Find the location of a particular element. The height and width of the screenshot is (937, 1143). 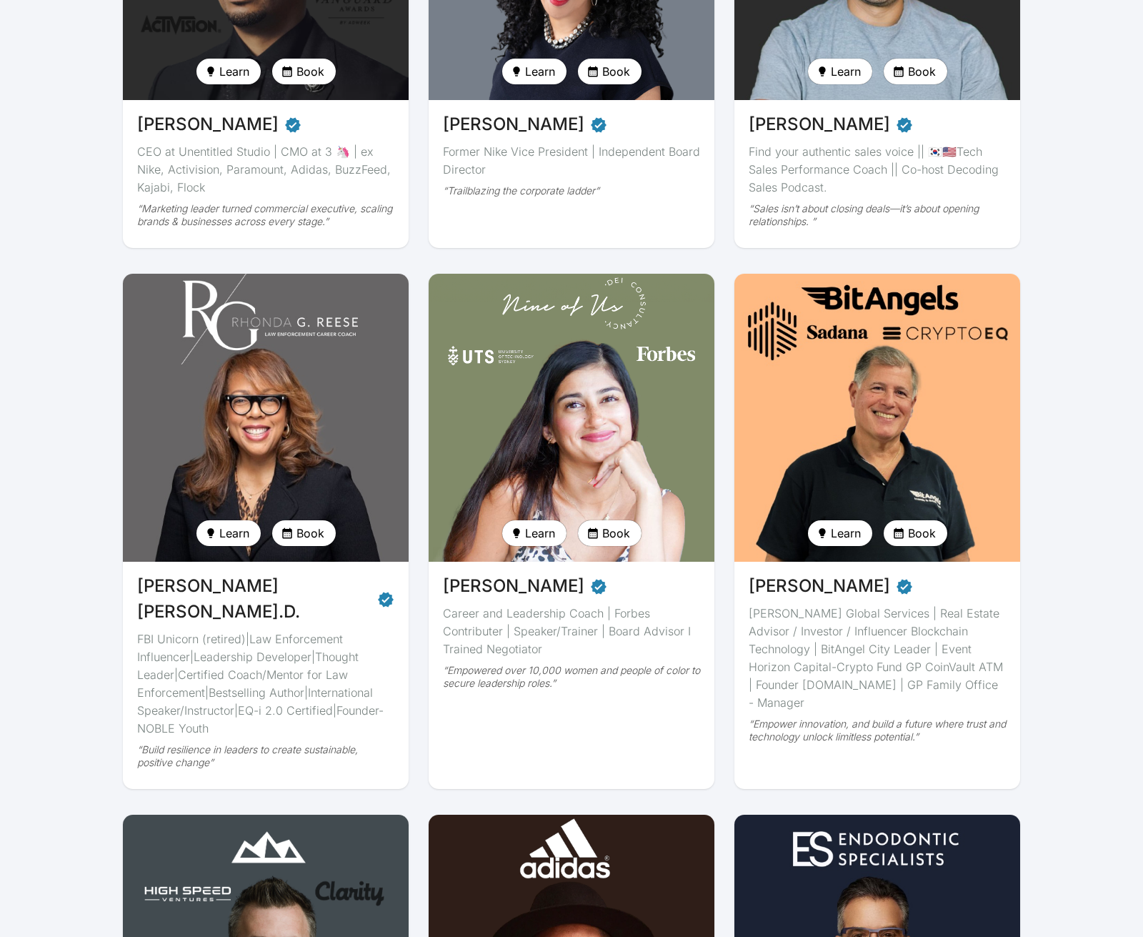

img: avatar of Rhonda Glover Reese, Ed.D. is located at coordinates (266, 417).